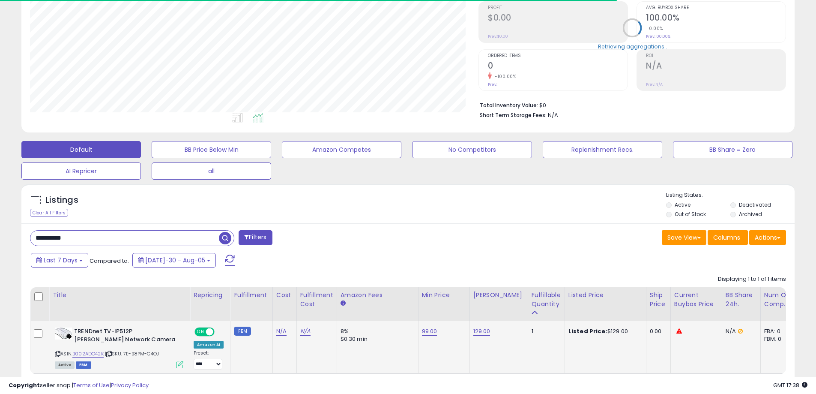 Image resolution: width=816 pixels, height=394 pixels. What do you see at coordinates (730, 195) in the screenshot?
I see `p: Listing States:` at bounding box center [730, 195].